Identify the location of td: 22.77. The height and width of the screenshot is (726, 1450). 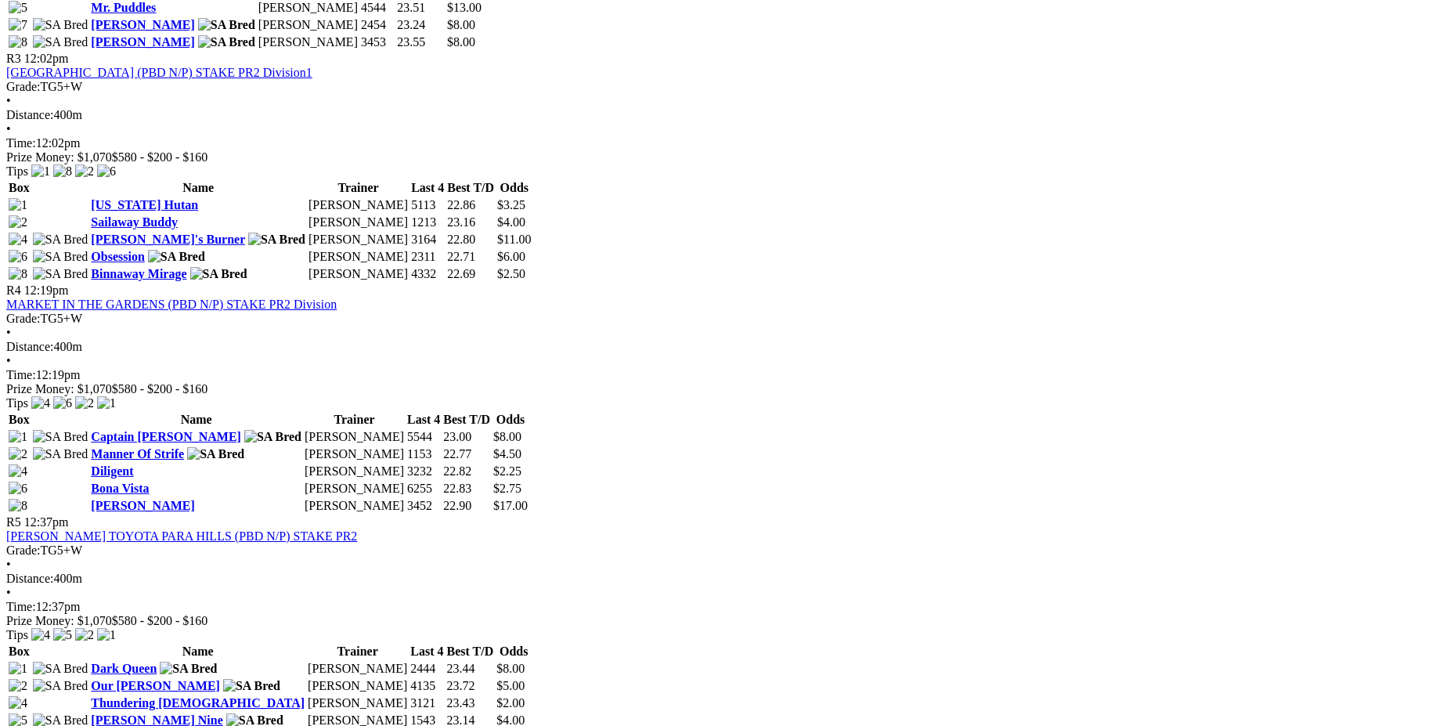
(467, 454).